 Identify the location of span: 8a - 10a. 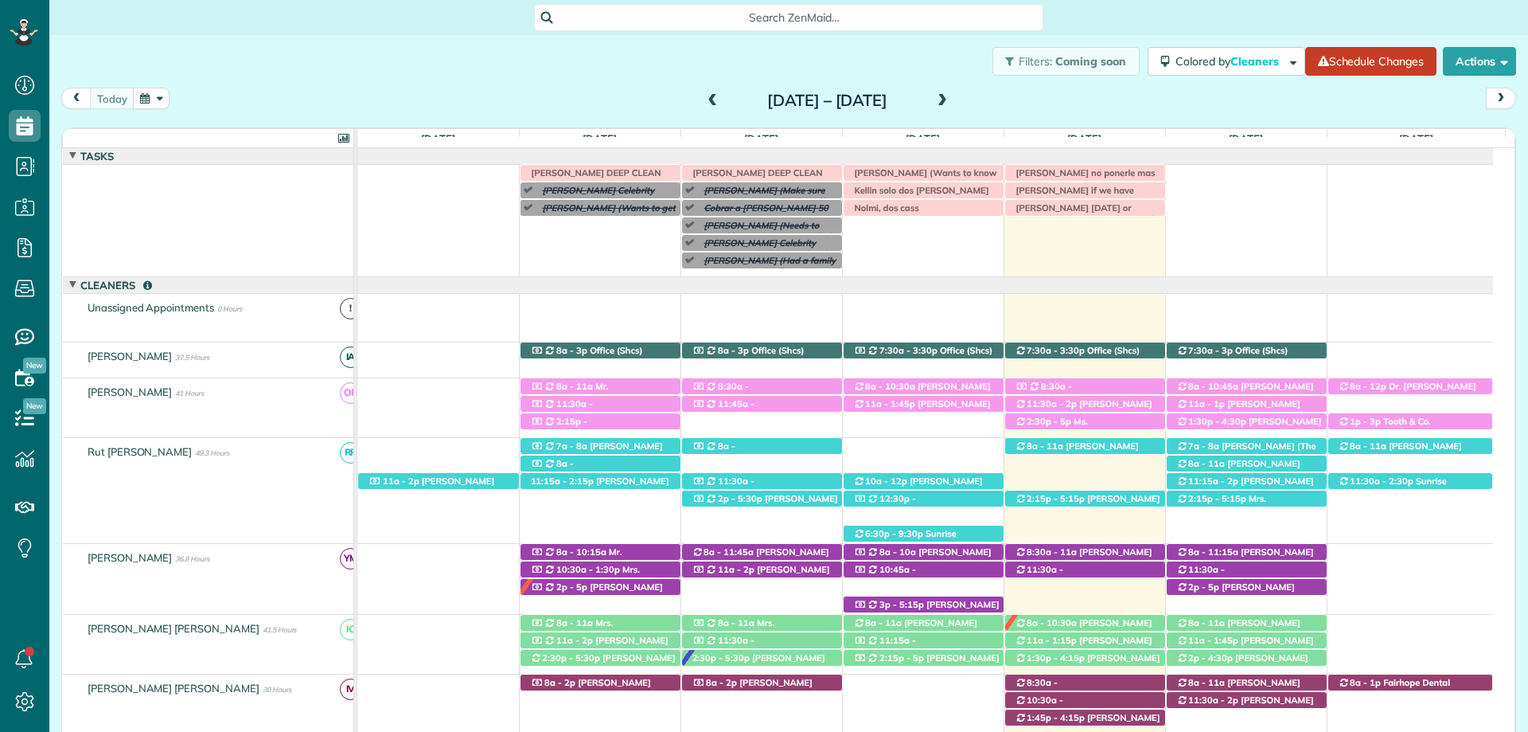
(898, 552).